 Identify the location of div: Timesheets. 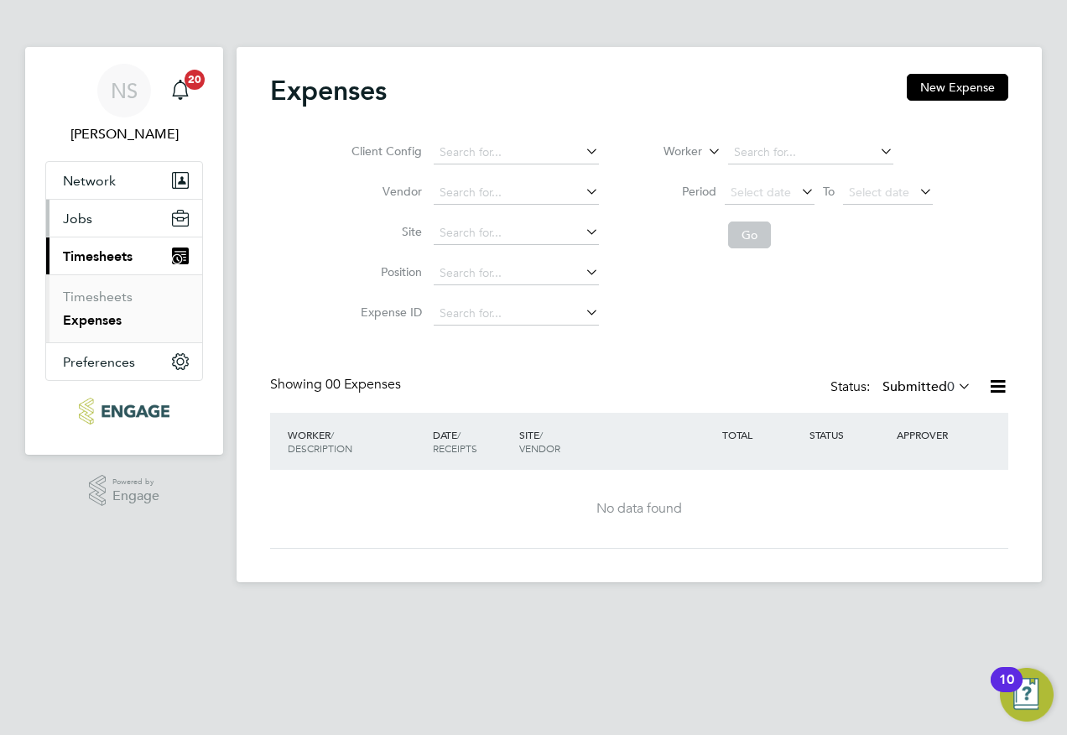
(124, 308).